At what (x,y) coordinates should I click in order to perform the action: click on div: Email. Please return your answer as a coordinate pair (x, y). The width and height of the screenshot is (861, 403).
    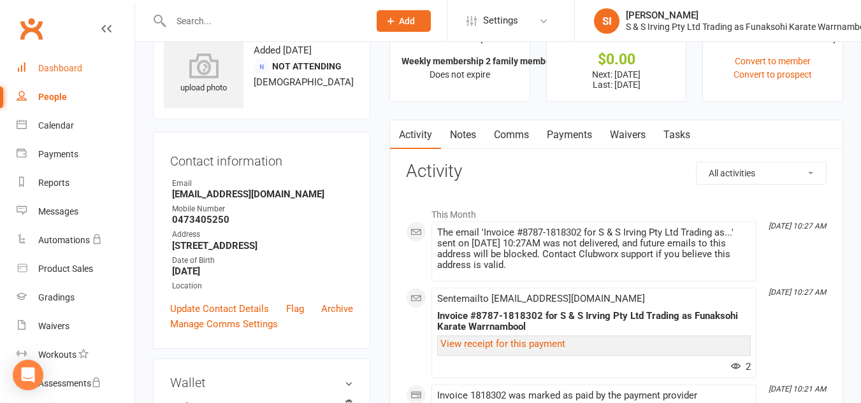
    Looking at the image, I should click on (263, 184).